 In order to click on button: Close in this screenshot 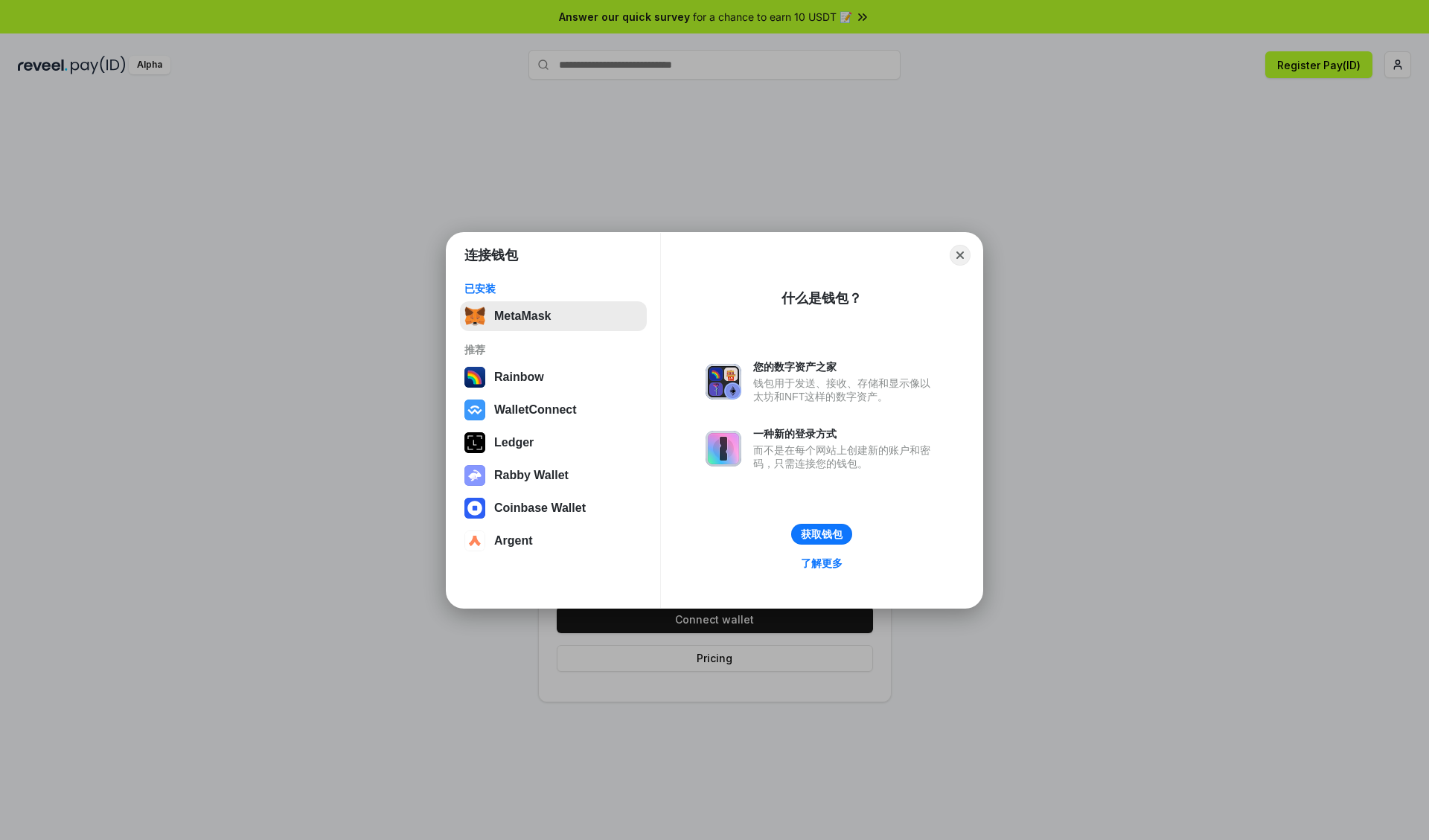, I will do `click(961, 255)`.